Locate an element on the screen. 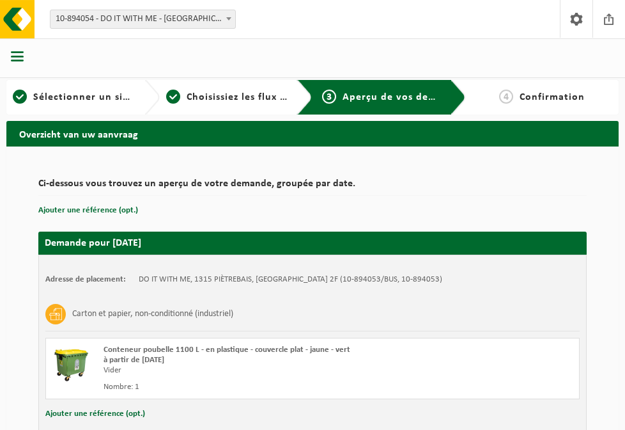 The width and height of the screenshot is (625, 430). h3: Carton et papier, non-conditionné (industriel) is located at coordinates (153, 314).